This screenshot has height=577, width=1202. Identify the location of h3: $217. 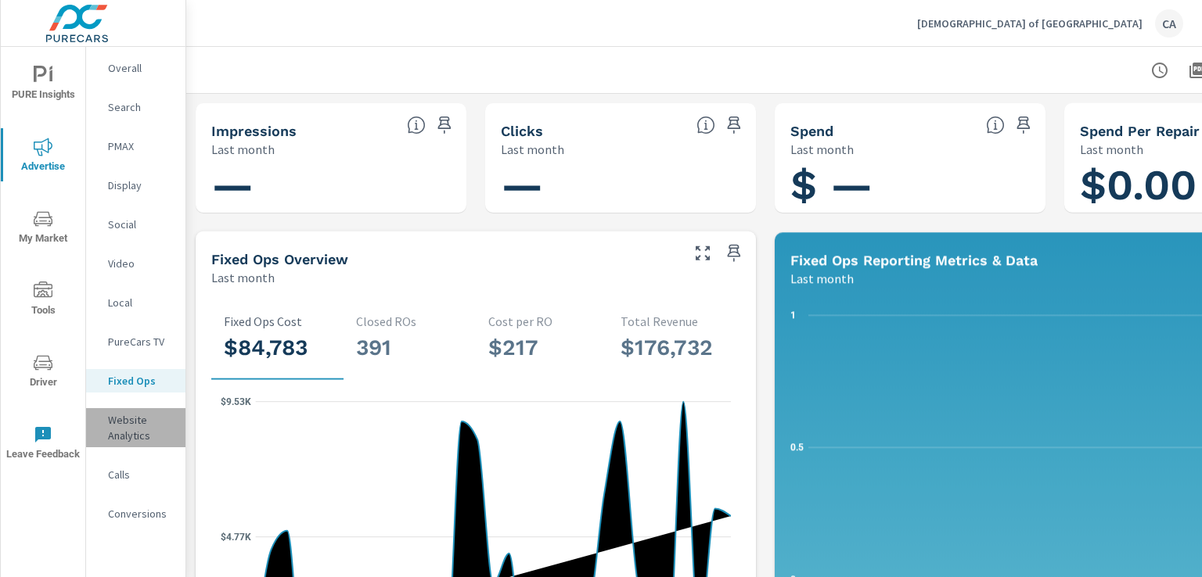
(541, 348).